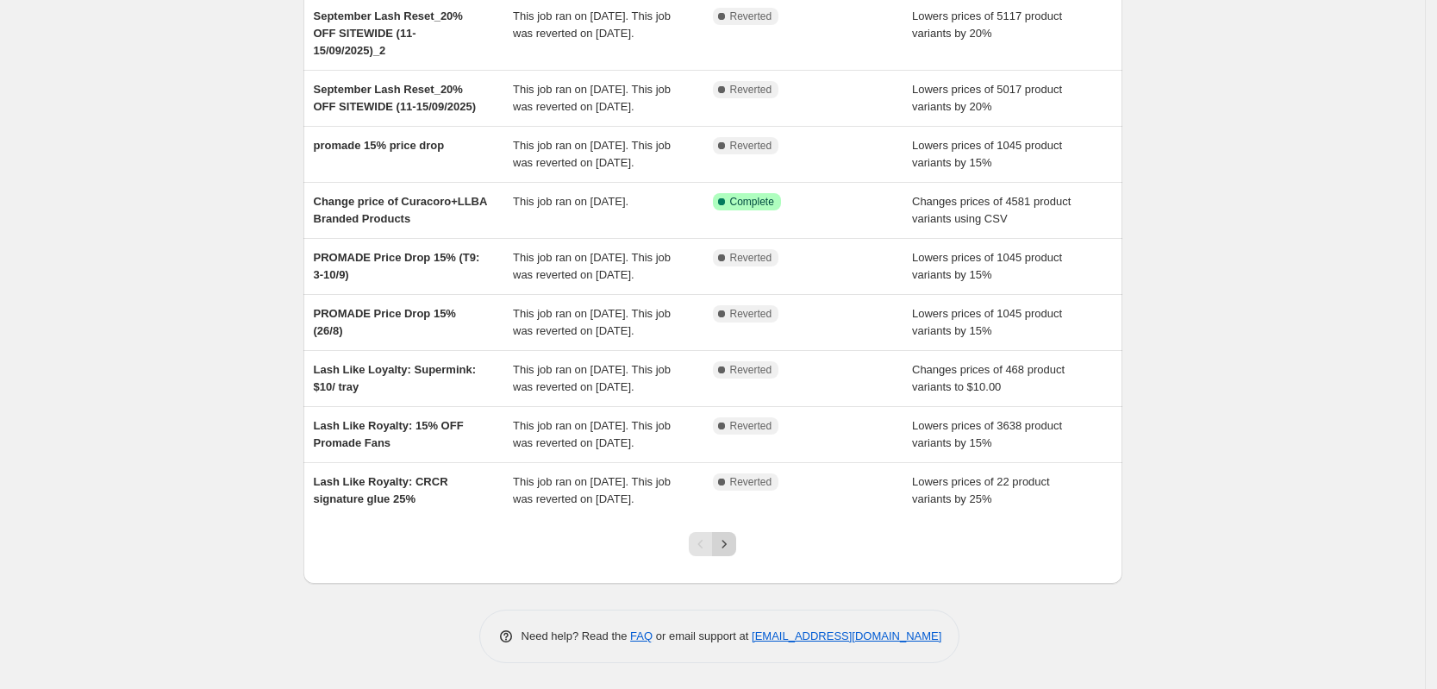 Image resolution: width=1437 pixels, height=689 pixels. I want to click on span: or email support at, so click(702, 636).